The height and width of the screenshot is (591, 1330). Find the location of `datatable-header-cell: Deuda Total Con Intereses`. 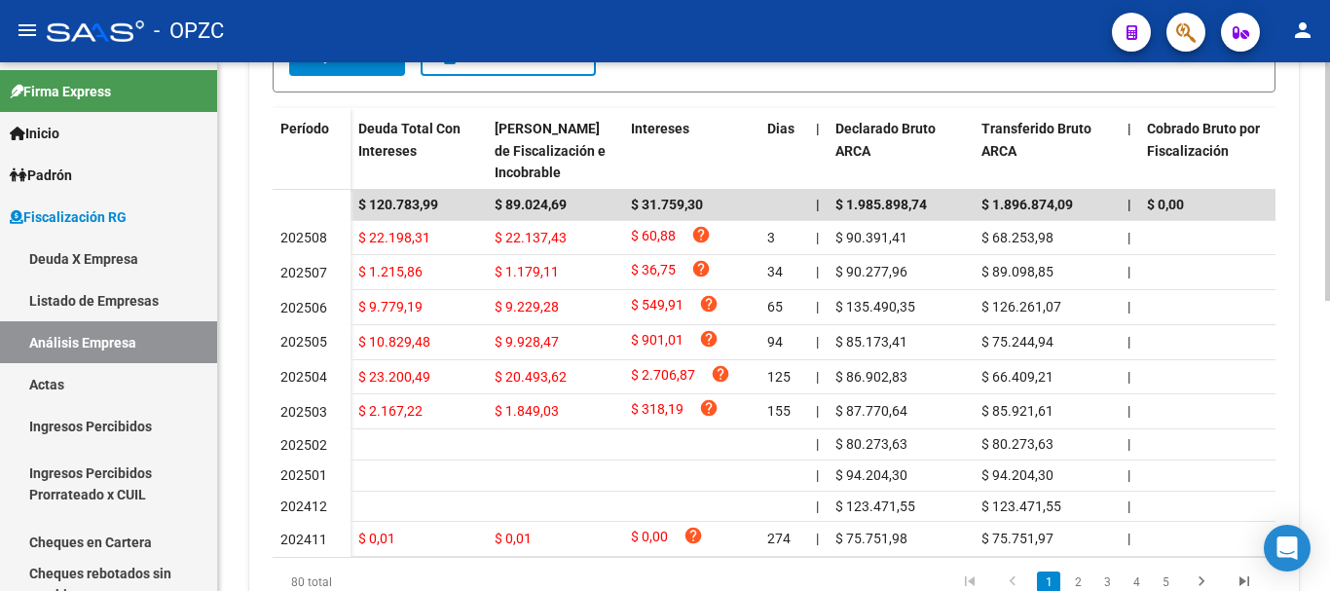

datatable-header-cell: Deuda Total Con Intereses is located at coordinates (419, 151).